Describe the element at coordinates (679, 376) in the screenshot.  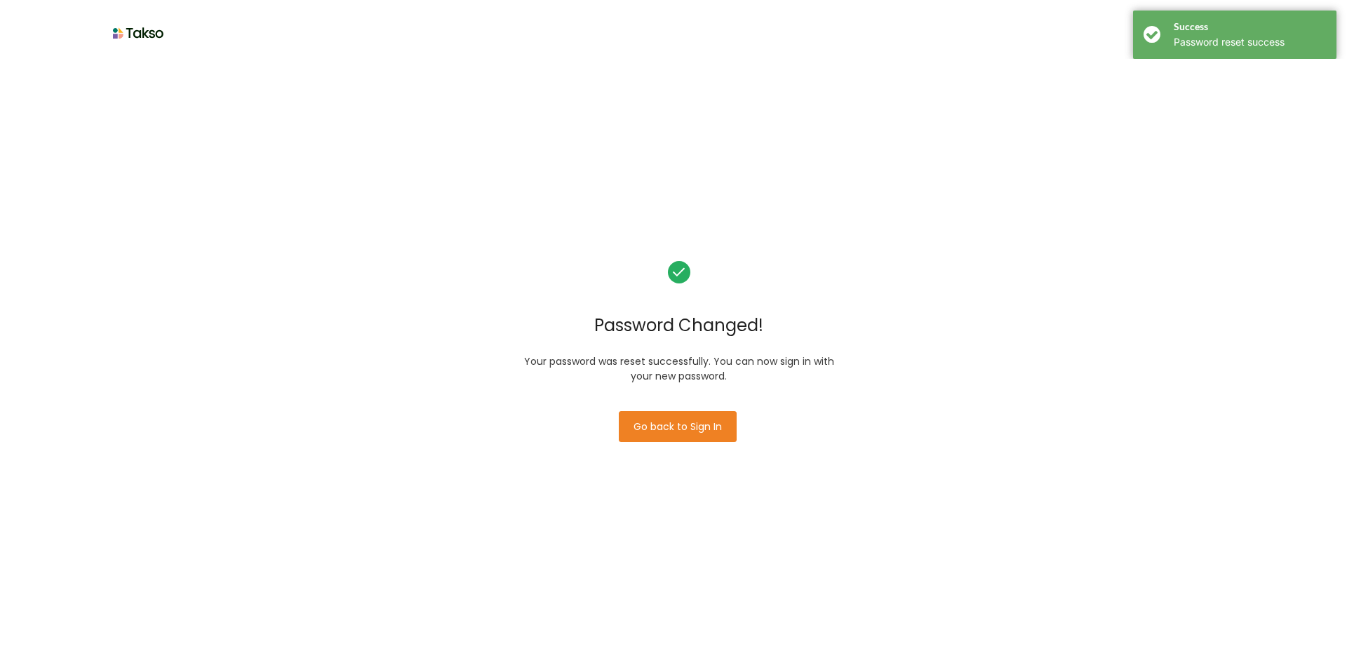
I see `span: your new password.` at that location.